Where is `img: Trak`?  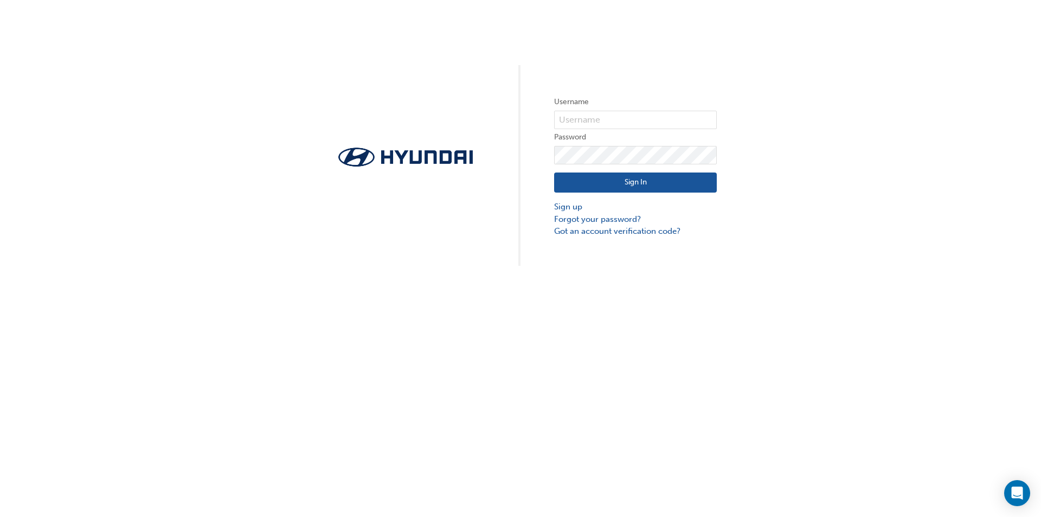 img: Trak is located at coordinates (406, 157).